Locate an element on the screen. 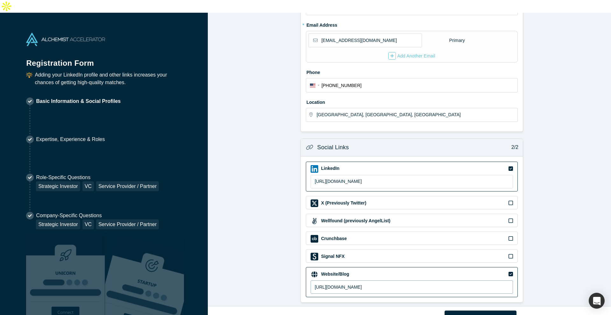 This screenshot has height=315, width=611. label: Crunchbase is located at coordinates (333, 239).